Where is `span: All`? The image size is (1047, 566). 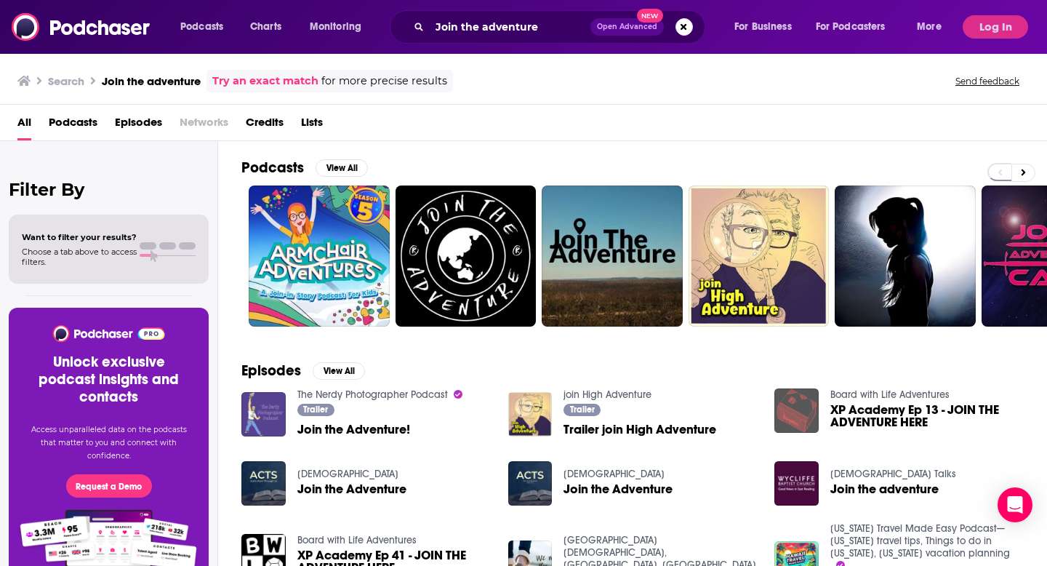
span: All is located at coordinates (24, 125).